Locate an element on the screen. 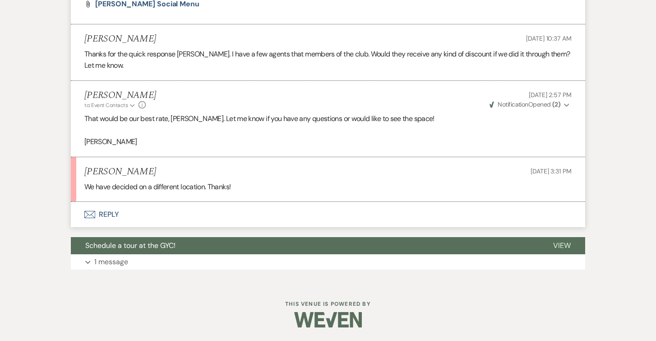 The height and width of the screenshot is (341, 656). button: Reply is located at coordinates (328, 214).